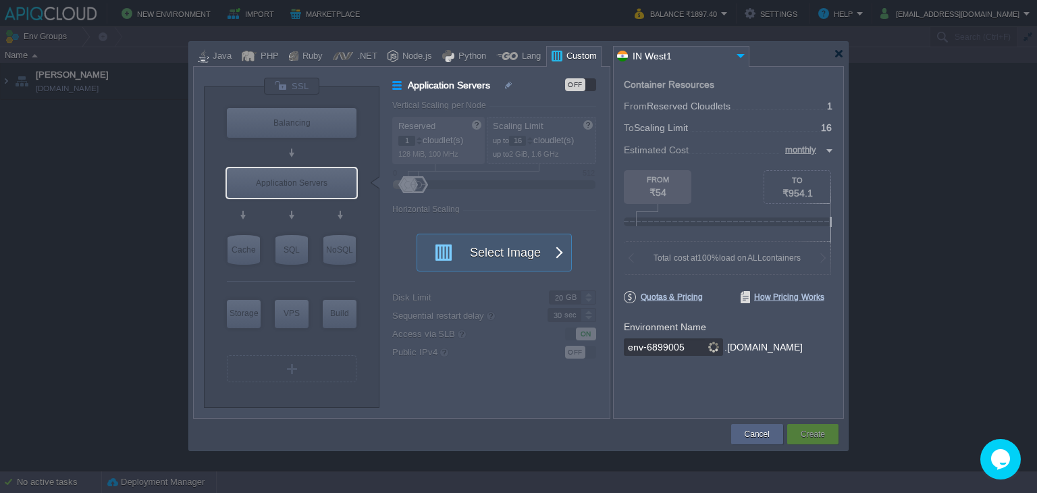  I want to click on span: How Pricing Works, so click(782, 297).